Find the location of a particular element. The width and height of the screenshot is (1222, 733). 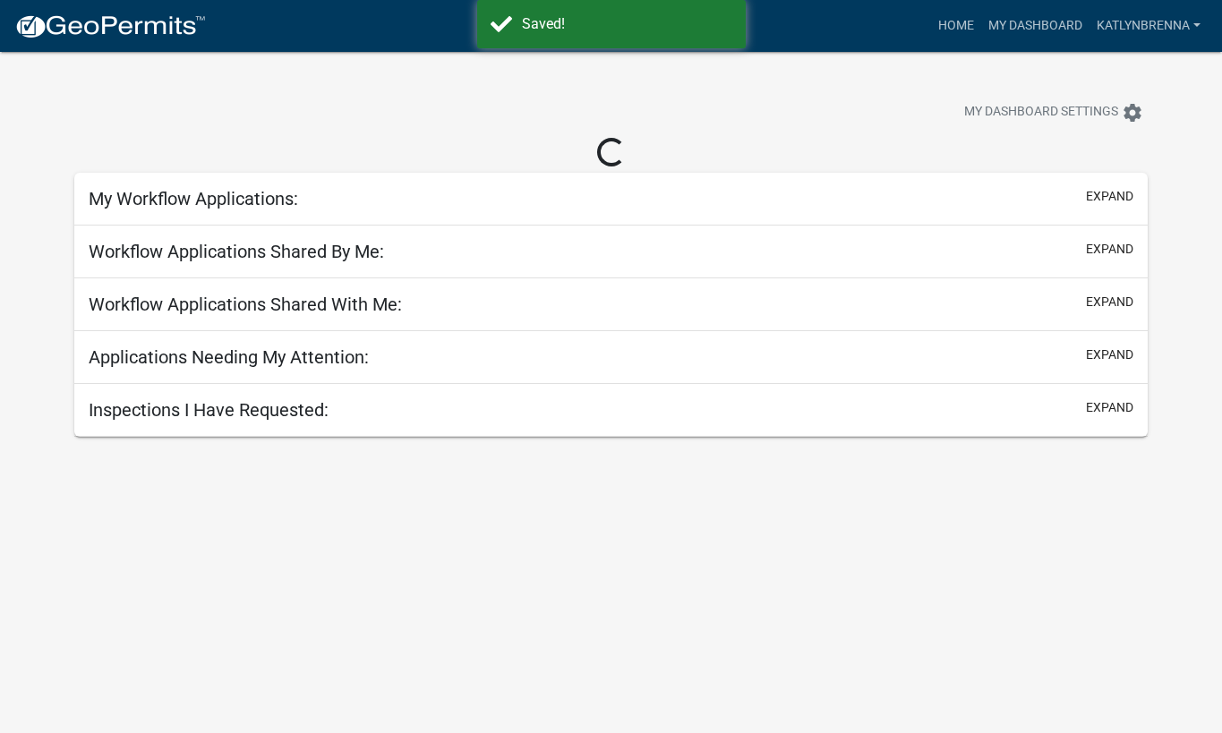

button: My Dashboard Settingssettings is located at coordinates (1054, 112).